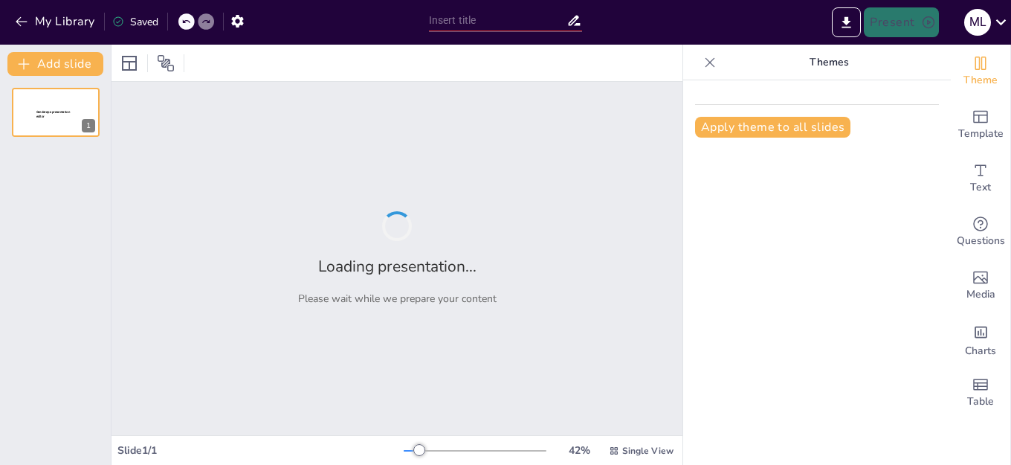 This screenshot has width=1011, height=465. I want to click on div: M L, so click(978, 22).